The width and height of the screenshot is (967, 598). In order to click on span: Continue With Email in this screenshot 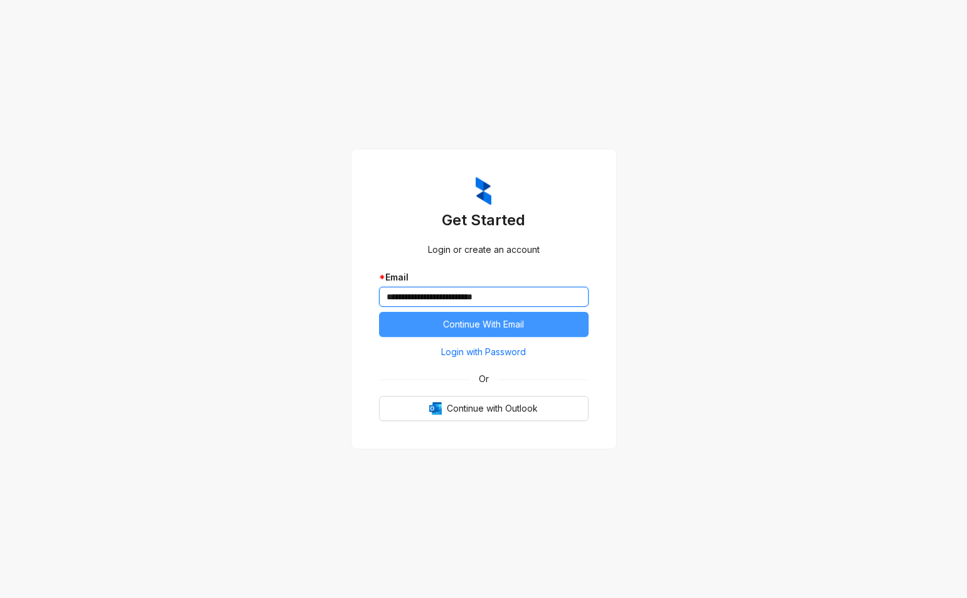, I will do `click(483, 324)`.